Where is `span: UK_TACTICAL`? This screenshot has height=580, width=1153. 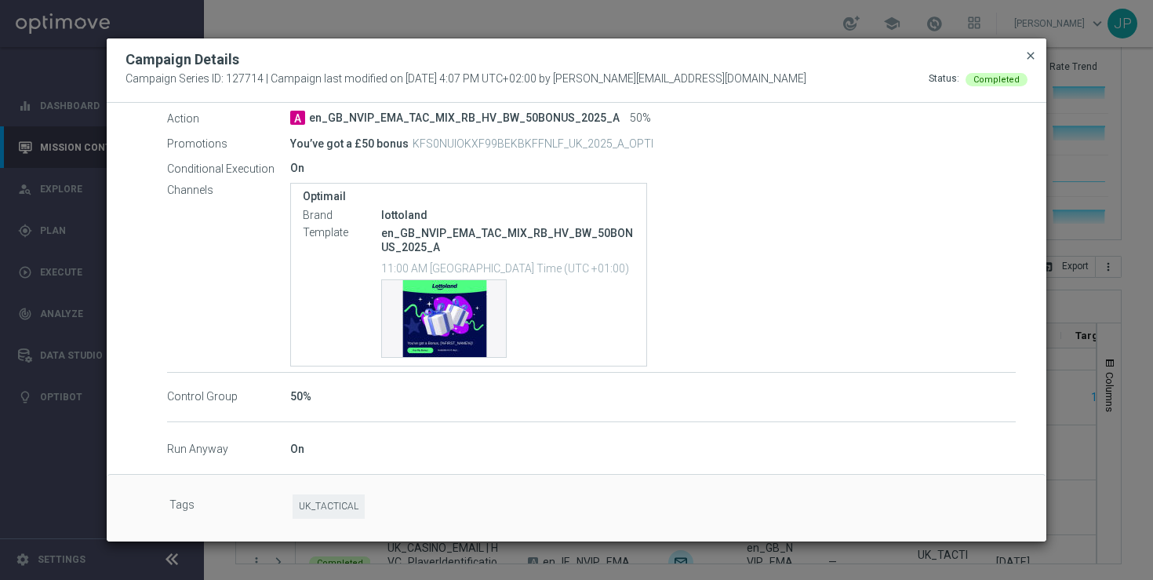 span: UK_TACTICAL is located at coordinates (329, 506).